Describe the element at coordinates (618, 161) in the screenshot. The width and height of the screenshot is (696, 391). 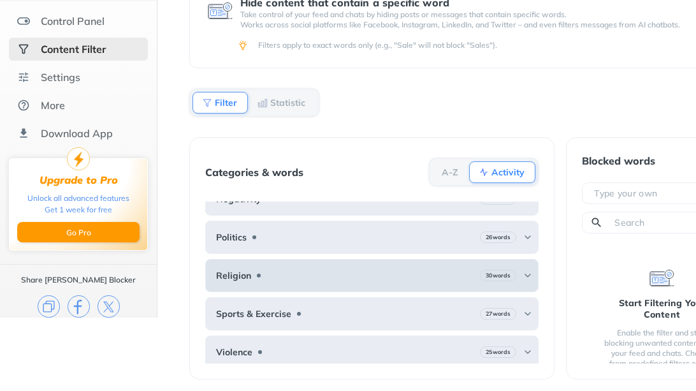
I see `div: Blocked words` at that location.